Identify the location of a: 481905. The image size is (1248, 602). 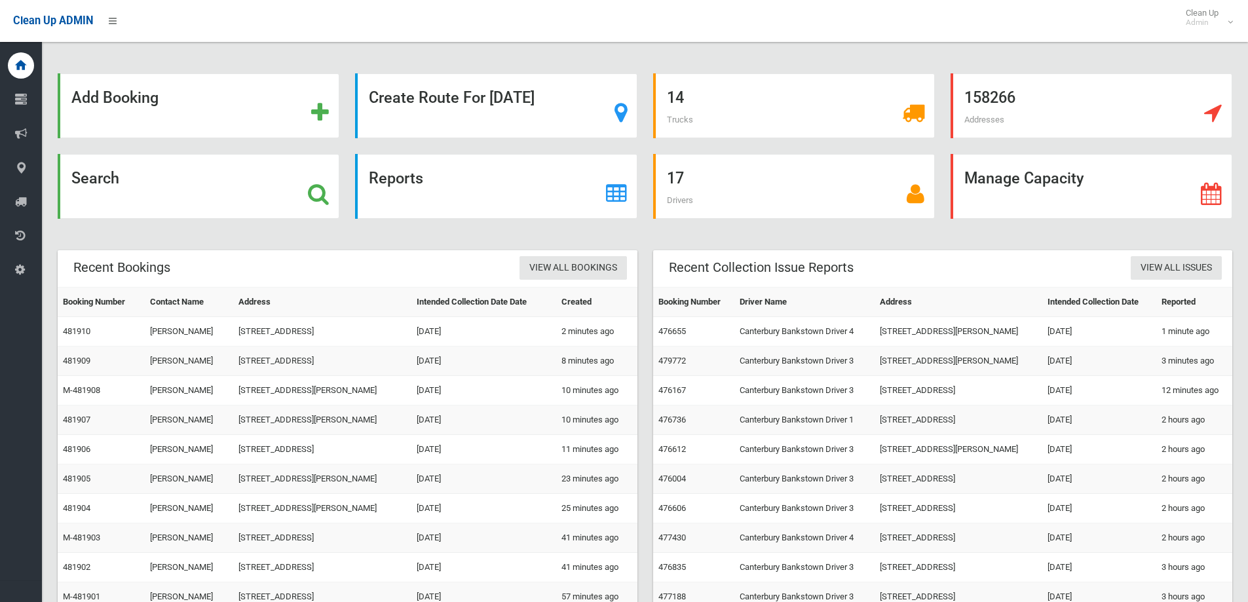
(77, 478).